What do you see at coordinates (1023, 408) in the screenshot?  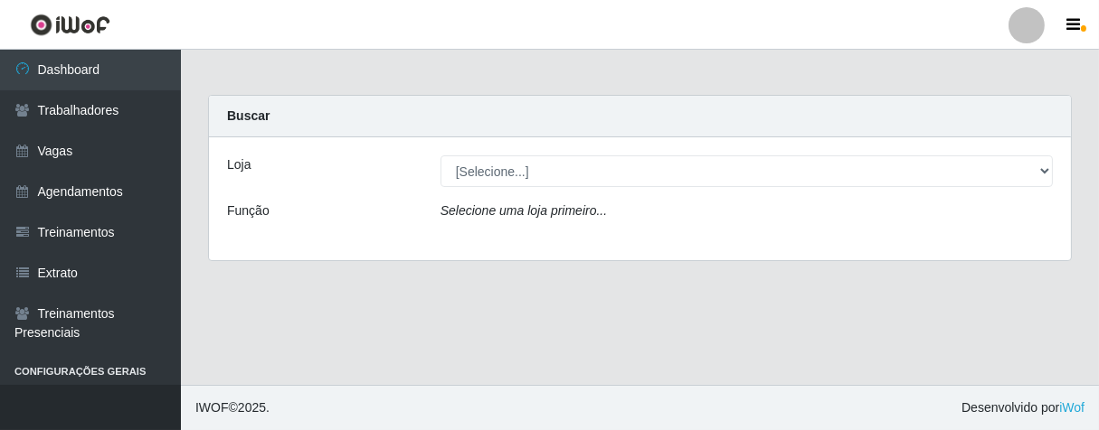 I see `span: Desenvolvido por` at bounding box center [1023, 408].